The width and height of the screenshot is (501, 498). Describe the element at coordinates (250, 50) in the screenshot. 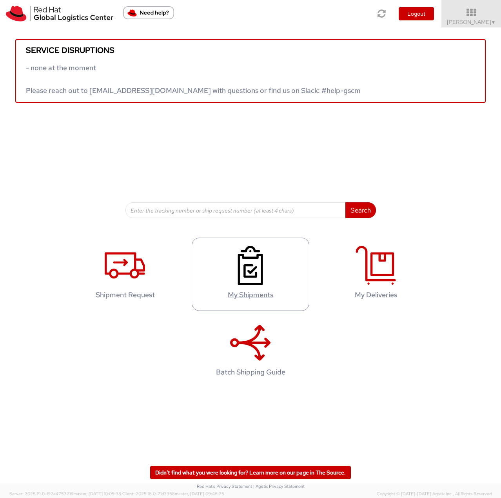

I see `h5: Service disruptions` at that location.